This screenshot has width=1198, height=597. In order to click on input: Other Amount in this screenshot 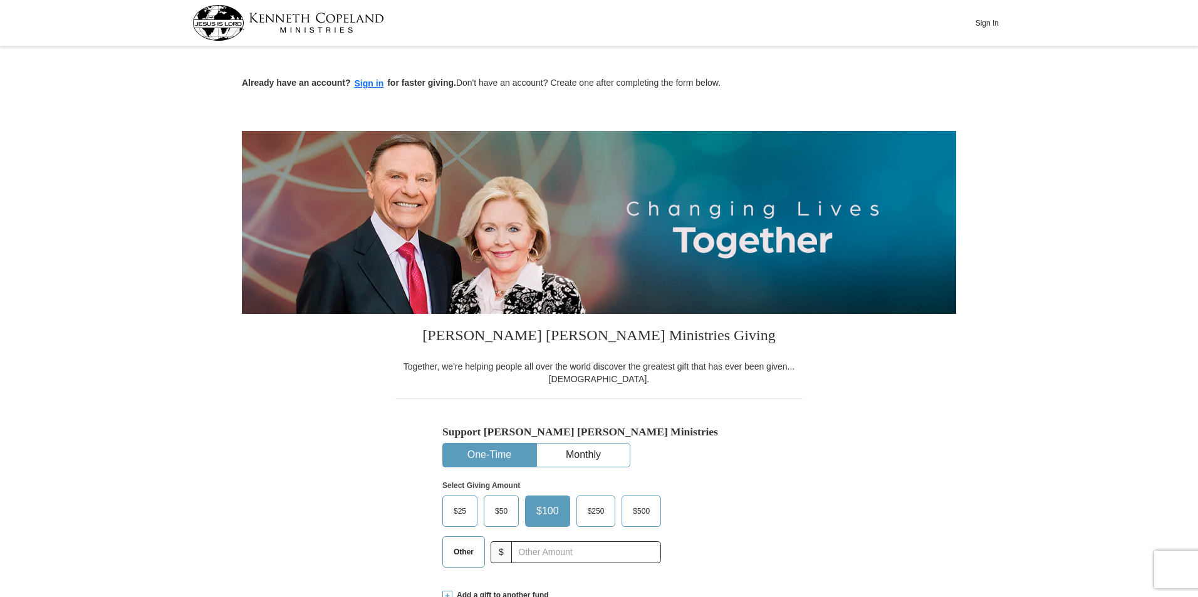, I will do `click(586, 552)`.